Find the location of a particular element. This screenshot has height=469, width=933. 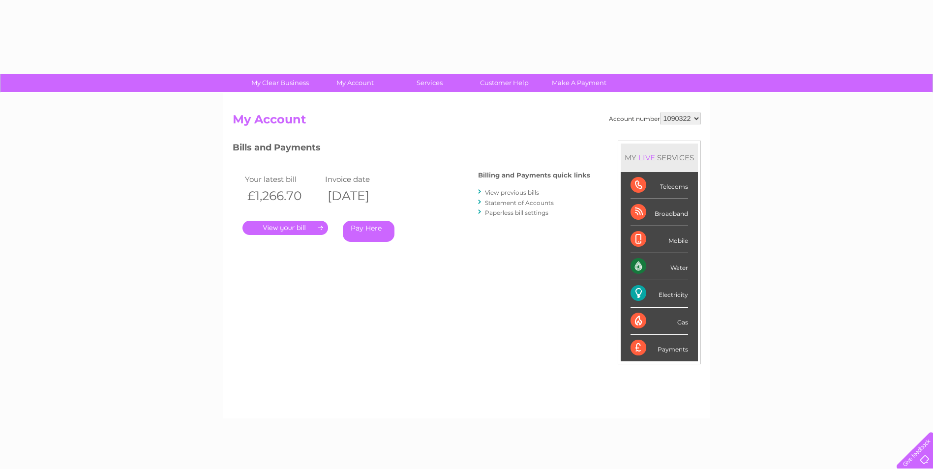

div: Electricity is located at coordinates (659, 294).